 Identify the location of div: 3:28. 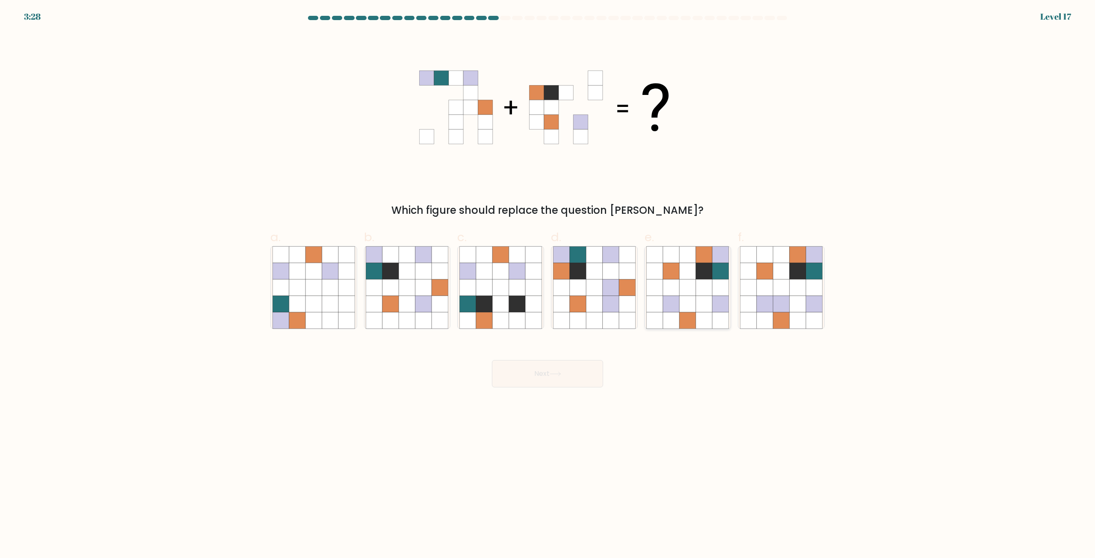
(32, 17).